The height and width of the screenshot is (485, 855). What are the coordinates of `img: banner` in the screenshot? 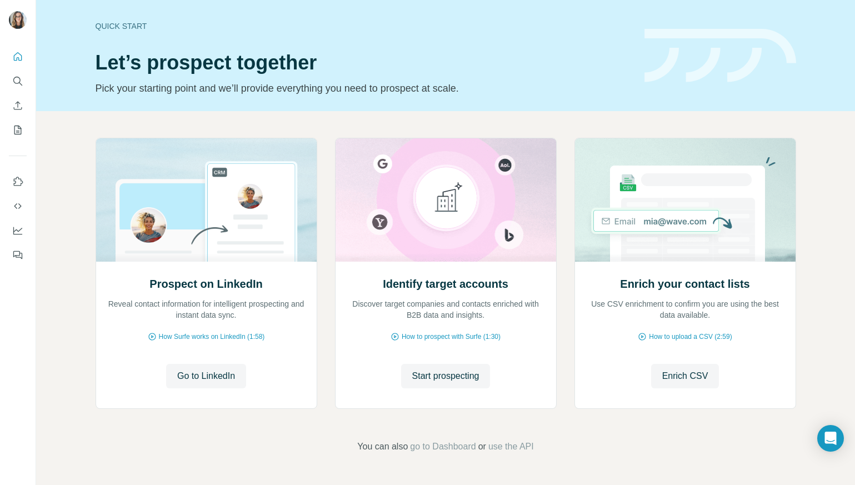 It's located at (720, 56).